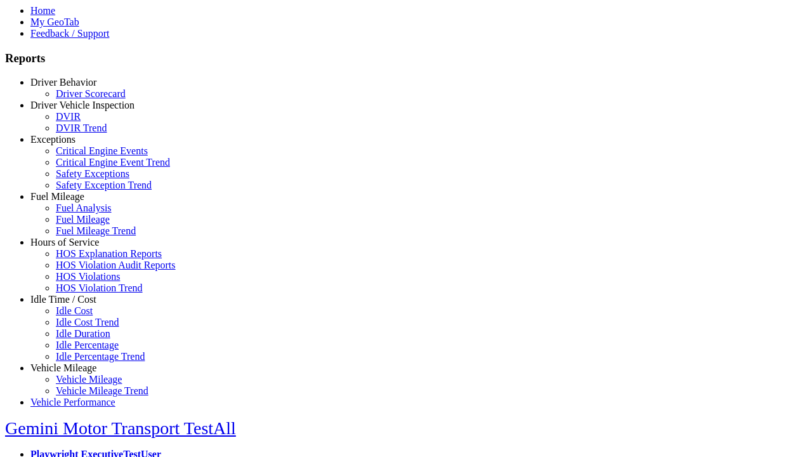 This screenshot has height=457, width=812. What do you see at coordinates (53, 139) in the screenshot?
I see `a: Exceptions` at bounding box center [53, 139].